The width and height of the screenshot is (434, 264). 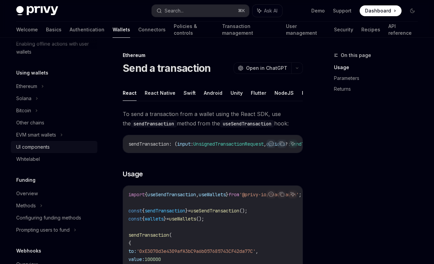 I want to click on a: Welcome, so click(x=27, y=30).